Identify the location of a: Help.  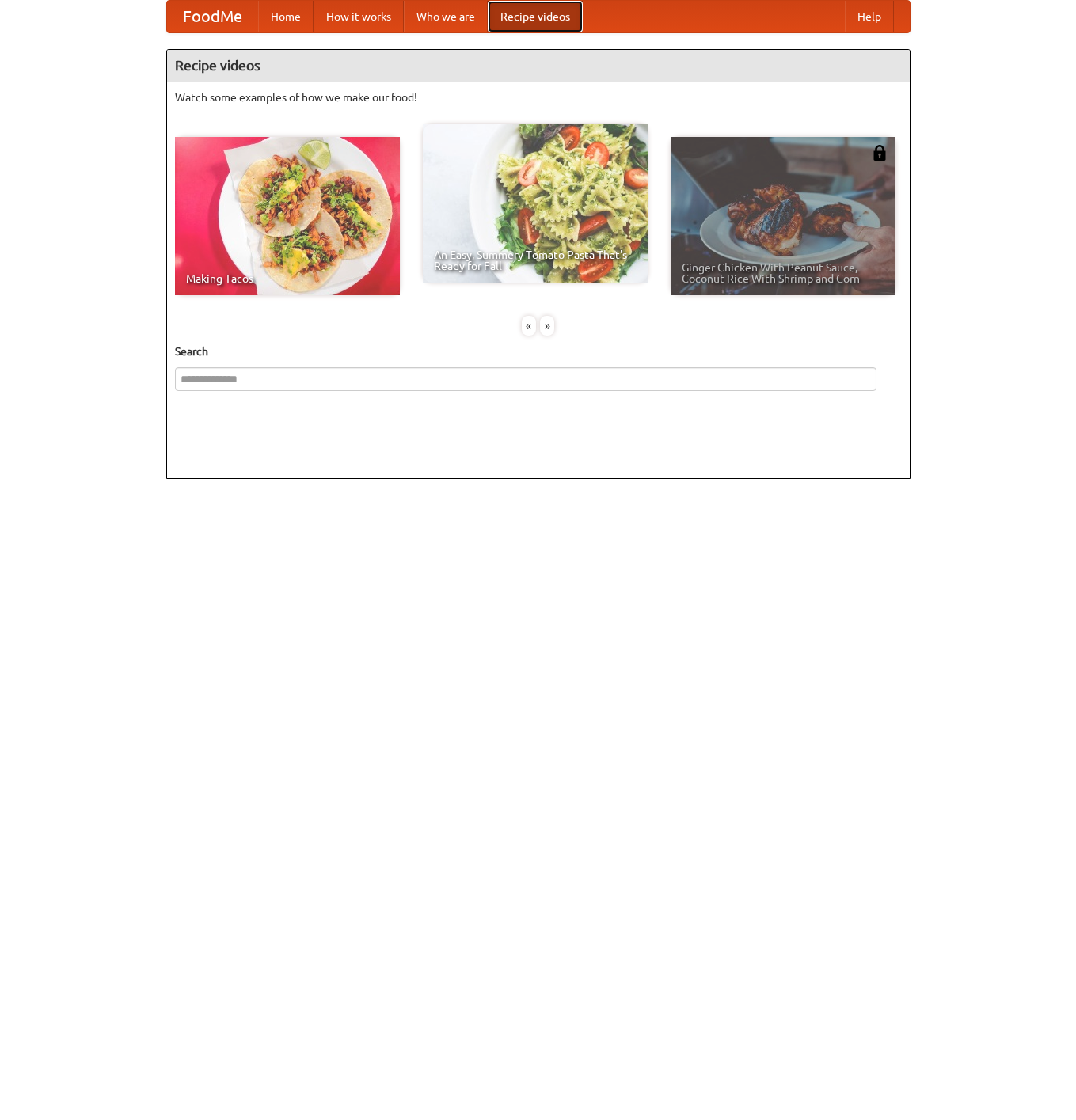
(869, 17).